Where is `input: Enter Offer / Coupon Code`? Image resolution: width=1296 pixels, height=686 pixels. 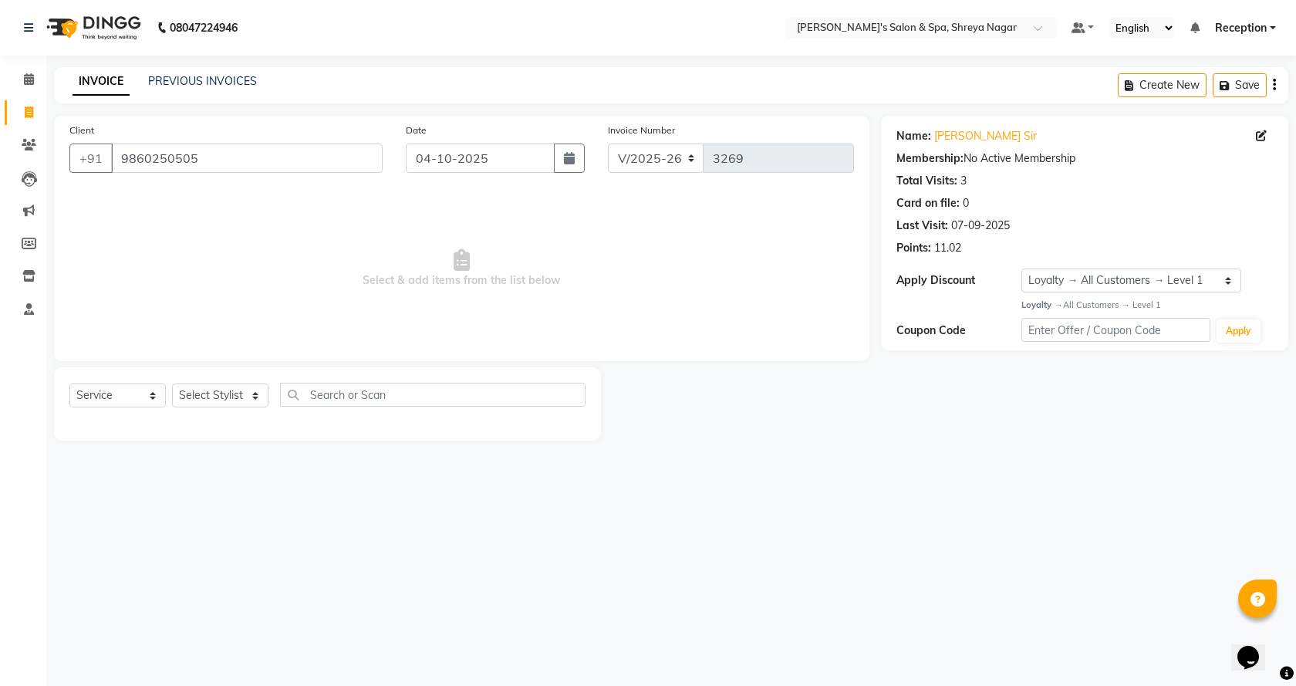 input: Enter Offer / Coupon Code is located at coordinates (1115, 329).